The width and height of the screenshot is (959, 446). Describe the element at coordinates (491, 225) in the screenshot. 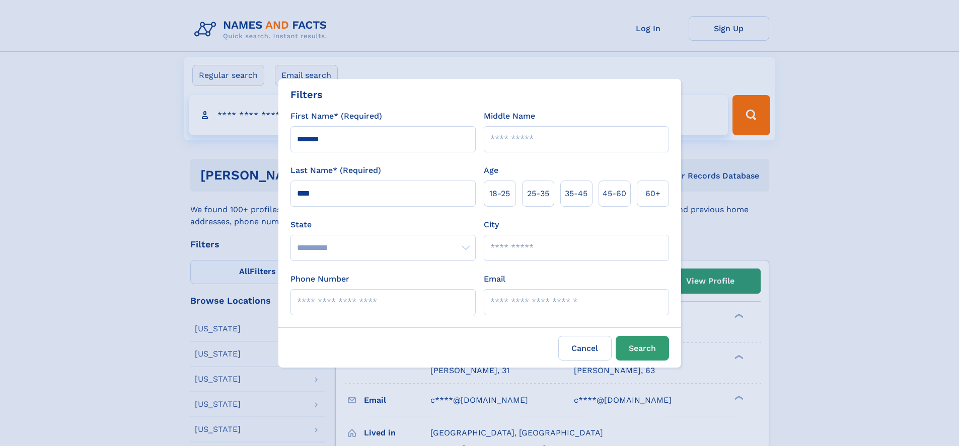

I see `label: City` at that location.